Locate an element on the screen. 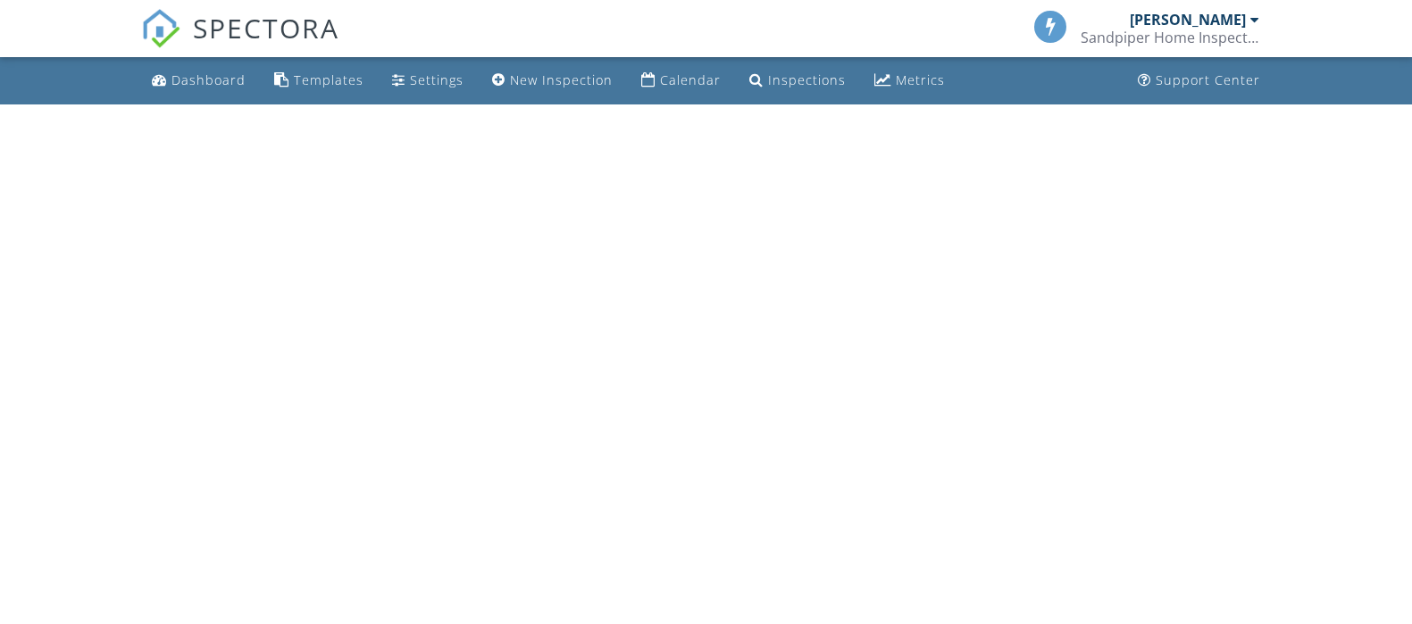 The image size is (1412, 624). div: Settings is located at coordinates (437, 80).